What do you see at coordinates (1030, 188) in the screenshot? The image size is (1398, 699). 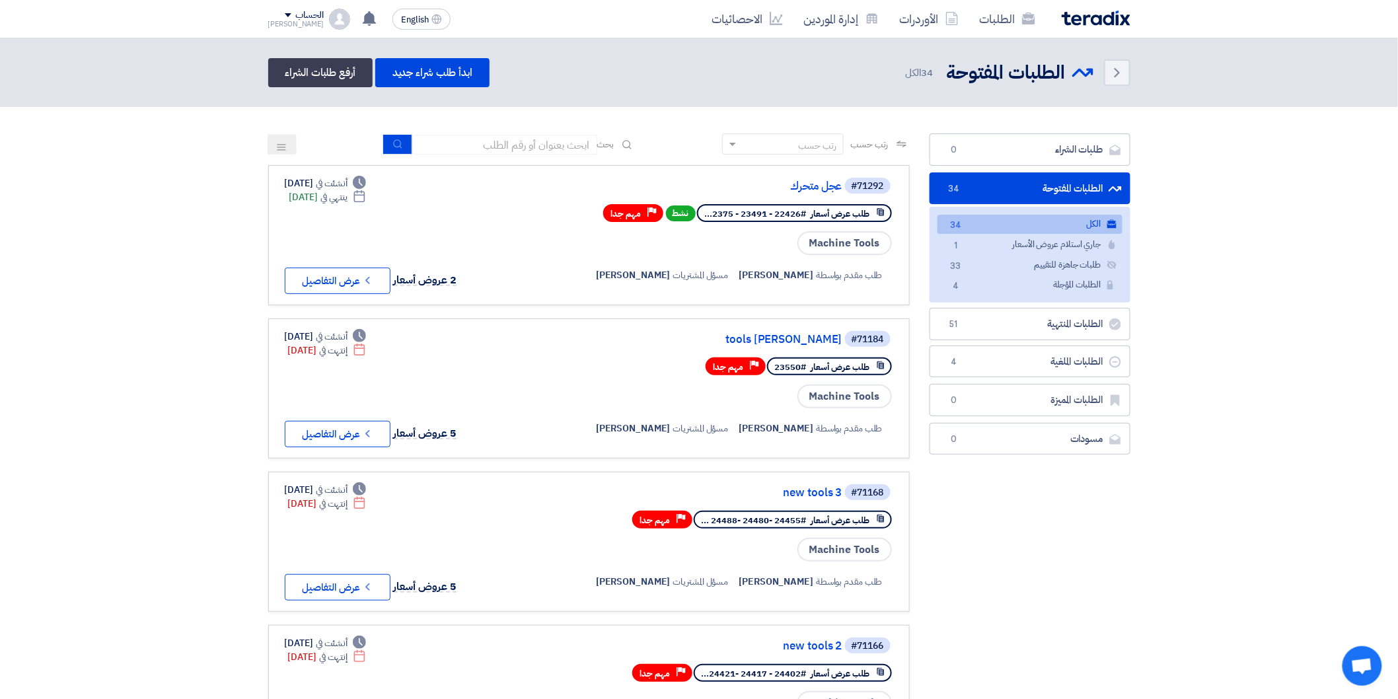 I see `a: الطلبات المفتوحة34` at bounding box center [1030, 188].